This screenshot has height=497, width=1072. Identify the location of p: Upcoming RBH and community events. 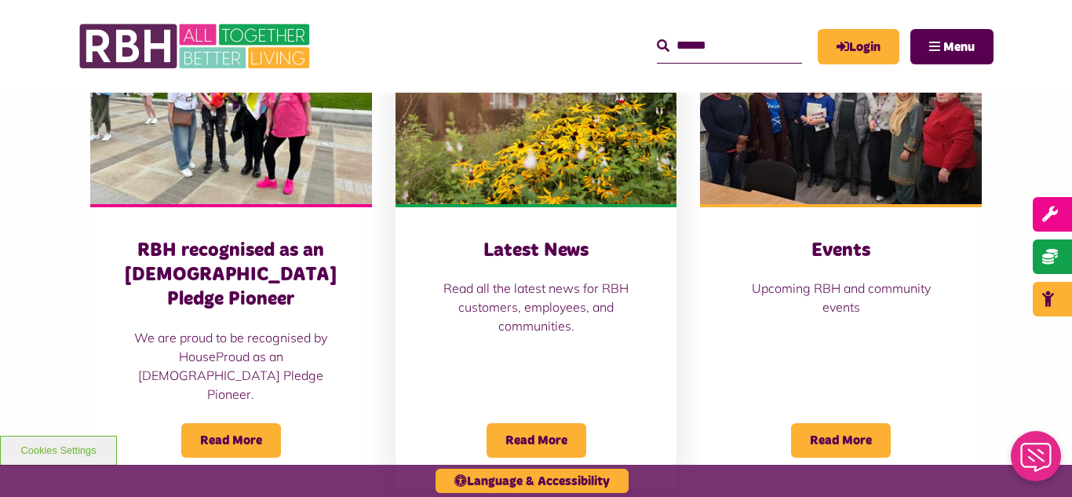
(841, 298).